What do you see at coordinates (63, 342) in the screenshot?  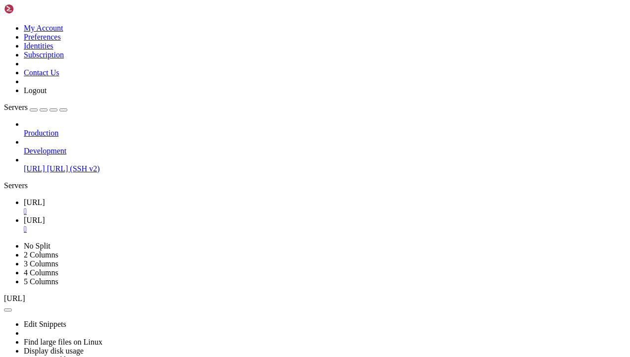 I see `a: Find large files on Linux` at bounding box center [63, 342].